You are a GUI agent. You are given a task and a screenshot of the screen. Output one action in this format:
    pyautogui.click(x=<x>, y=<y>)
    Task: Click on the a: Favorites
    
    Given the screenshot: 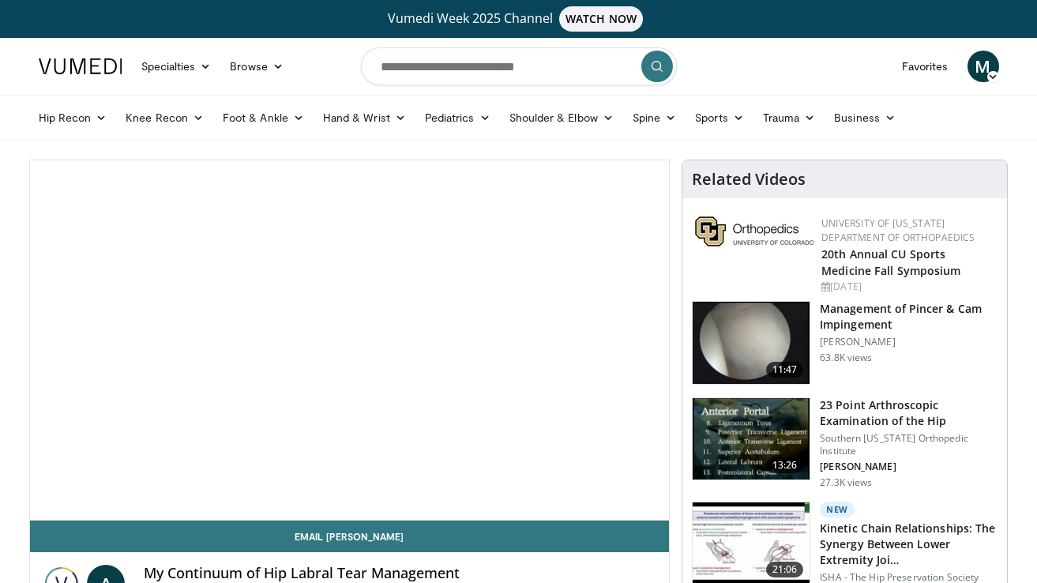 What is the action you would take?
    pyautogui.click(x=925, y=66)
    